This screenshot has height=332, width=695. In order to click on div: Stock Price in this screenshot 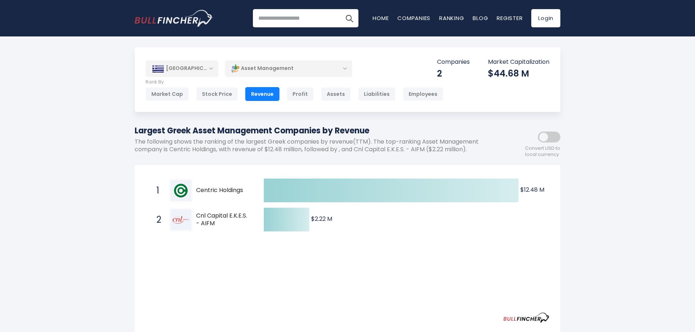, I will do `click(217, 94)`.